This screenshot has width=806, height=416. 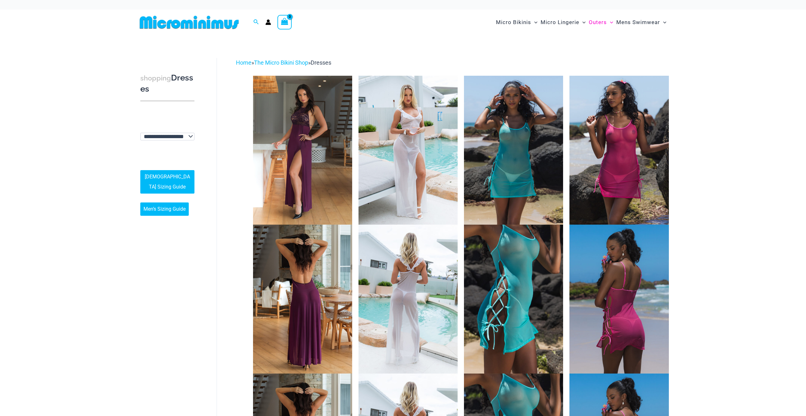 What do you see at coordinates (189, 22) in the screenshot?
I see `img: MM SHOP LOGO FLAT` at bounding box center [189, 22].